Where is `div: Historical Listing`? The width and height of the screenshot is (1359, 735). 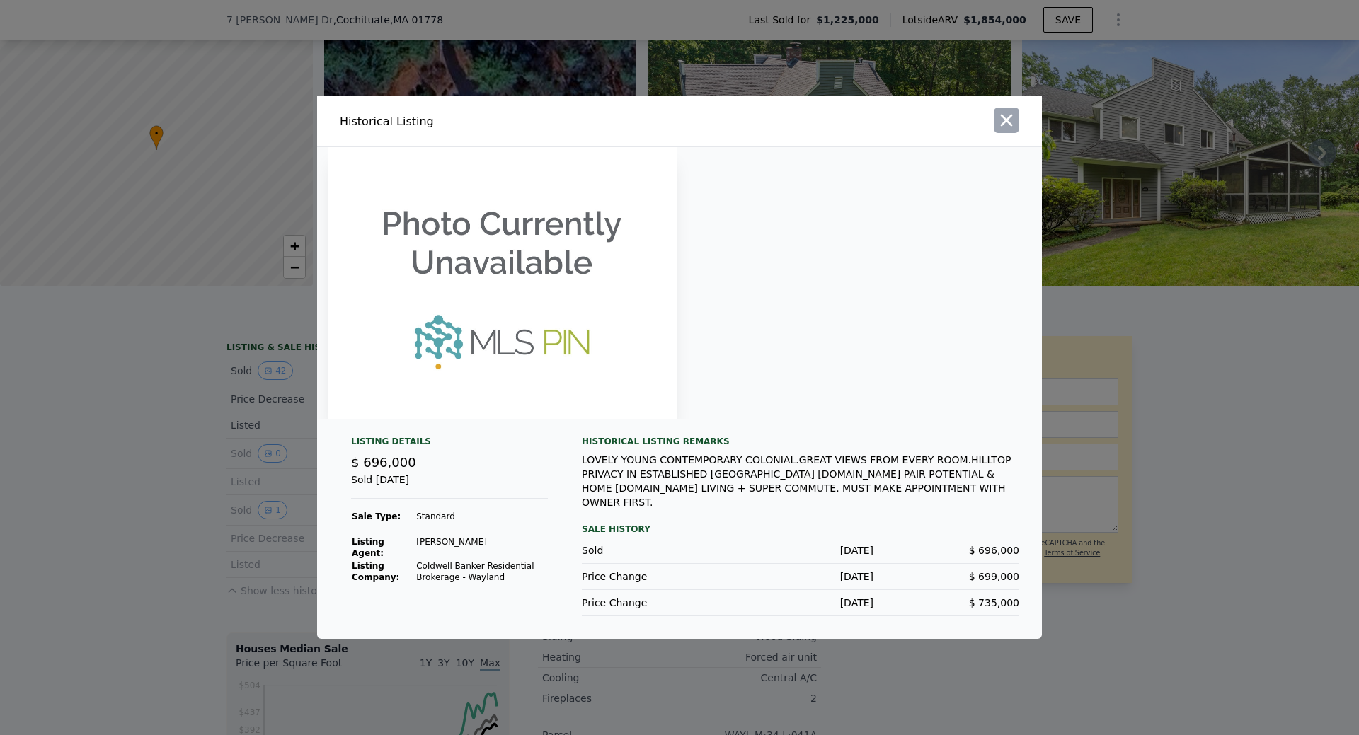
div: Historical Listing is located at coordinates (507, 122).